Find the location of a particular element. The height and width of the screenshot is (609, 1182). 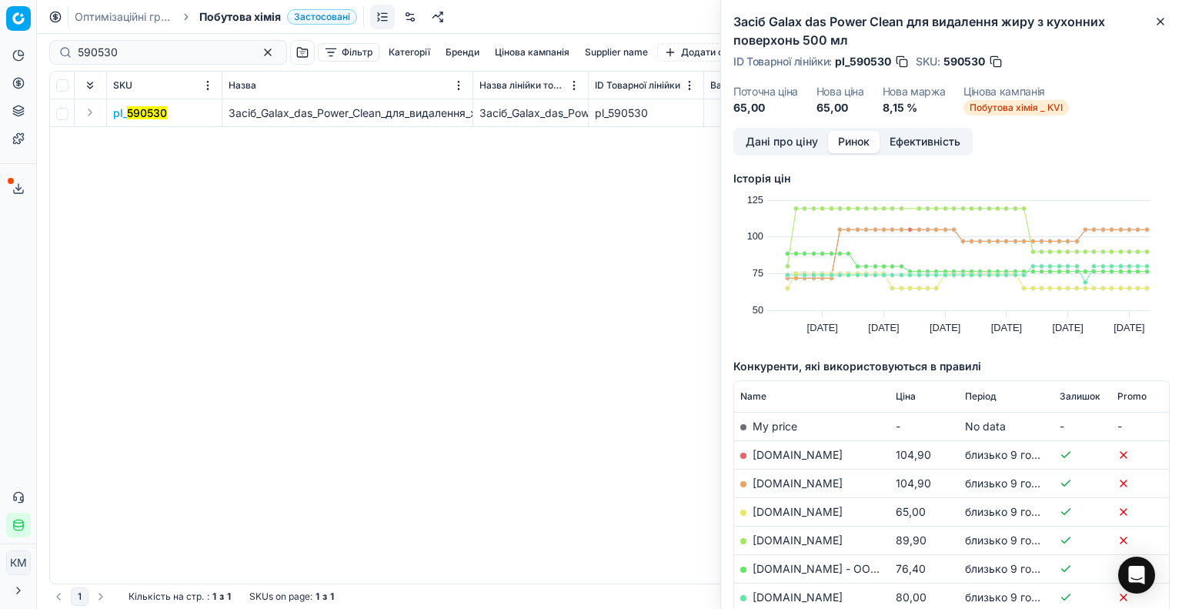

button: Категорії is located at coordinates (409, 52).